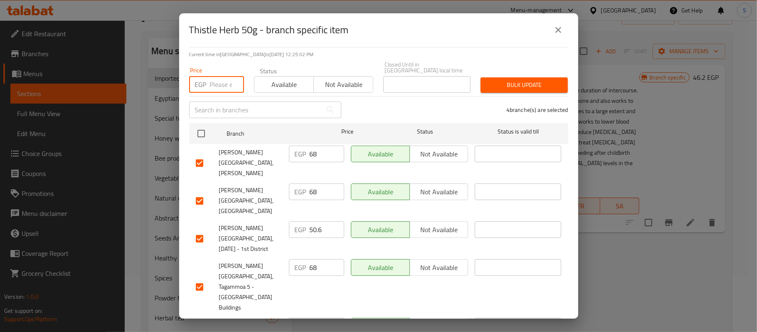 The width and height of the screenshot is (757, 332). What do you see at coordinates (256, 110) in the screenshot?
I see `input: Search in branches` at bounding box center [256, 110].